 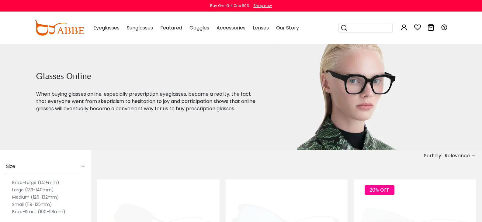 What do you see at coordinates (260, 28) in the screenshot?
I see `span: Lenses` at bounding box center [260, 28].